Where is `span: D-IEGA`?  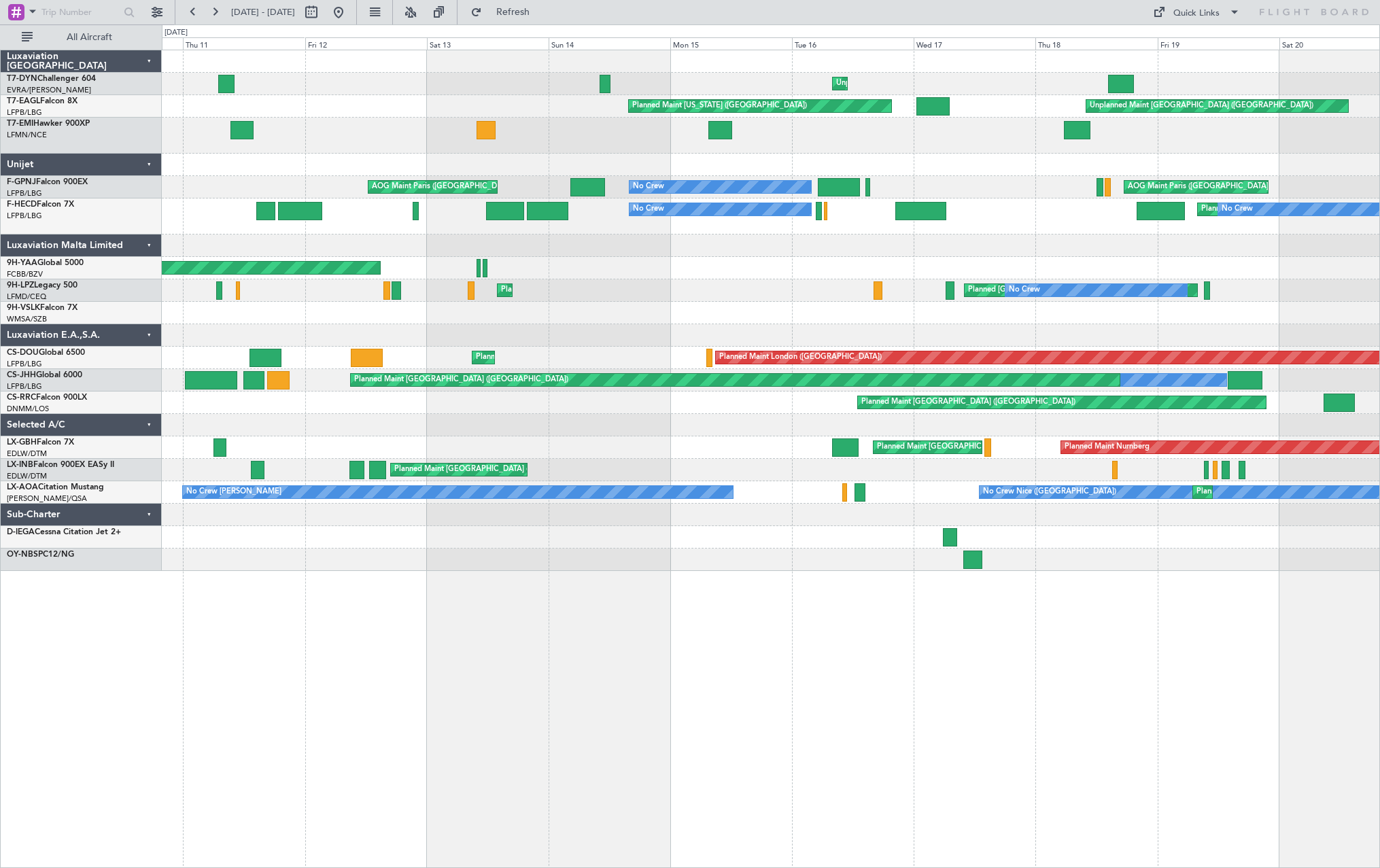 span: D-IEGA is located at coordinates (20, 532).